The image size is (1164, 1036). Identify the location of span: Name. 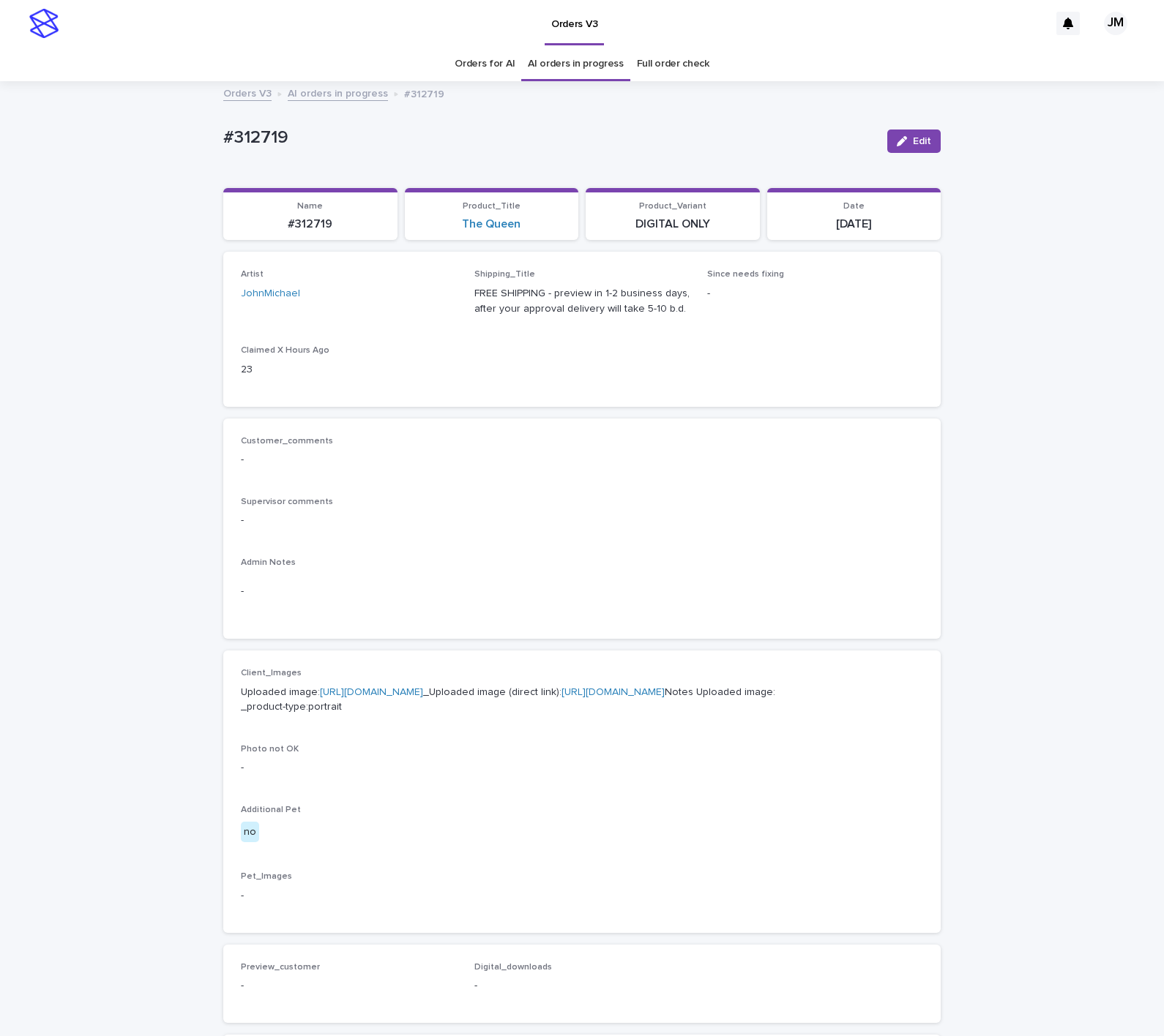
(310, 207).